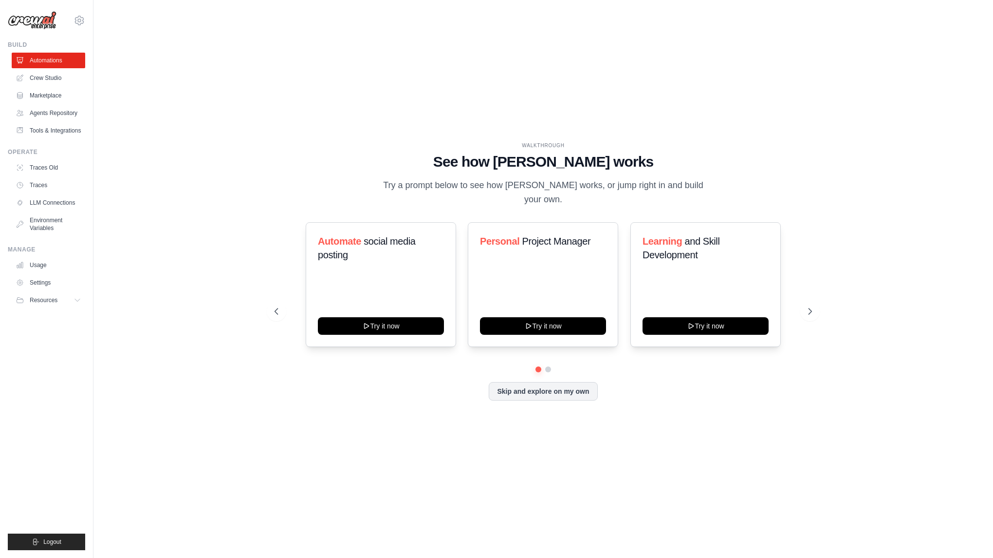 Image resolution: width=993 pixels, height=558 pixels. What do you see at coordinates (48, 185) in the screenshot?
I see `a: Traces` at bounding box center [48, 185].